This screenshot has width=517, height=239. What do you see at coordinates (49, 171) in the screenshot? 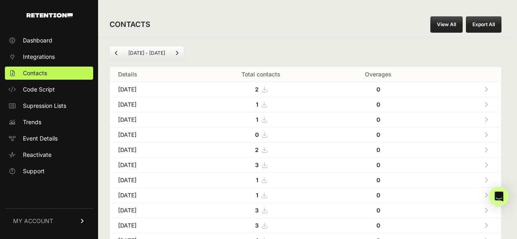
I see `a: Support` at bounding box center [49, 171].